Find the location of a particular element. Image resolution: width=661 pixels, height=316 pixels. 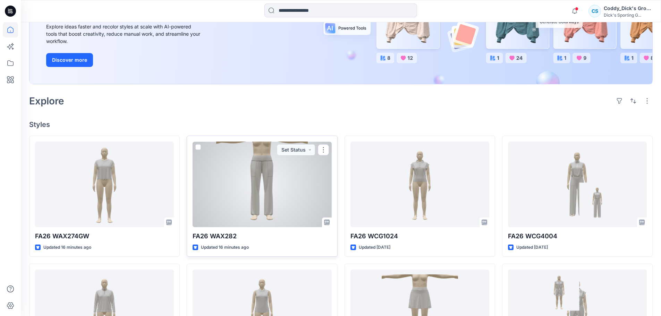

div: Dick's Sporting G... is located at coordinates (628, 15).